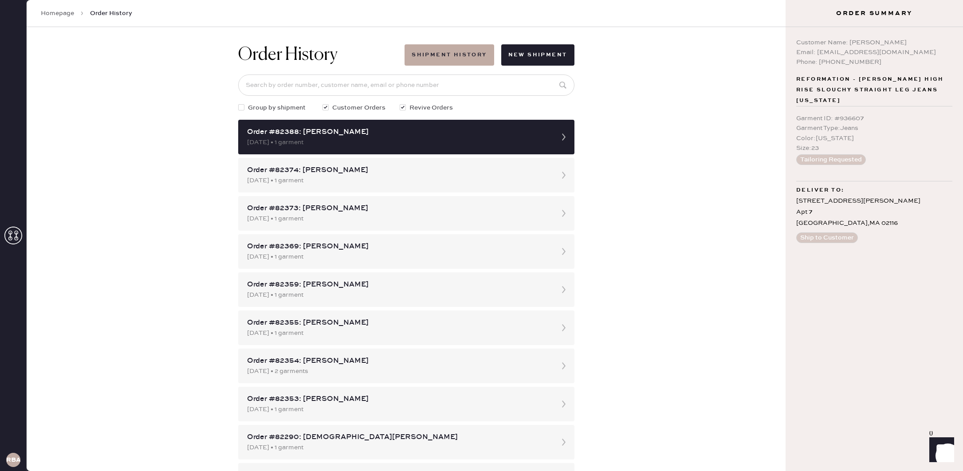 This screenshot has width=963, height=471. I want to click on button: New Shipment, so click(537, 55).